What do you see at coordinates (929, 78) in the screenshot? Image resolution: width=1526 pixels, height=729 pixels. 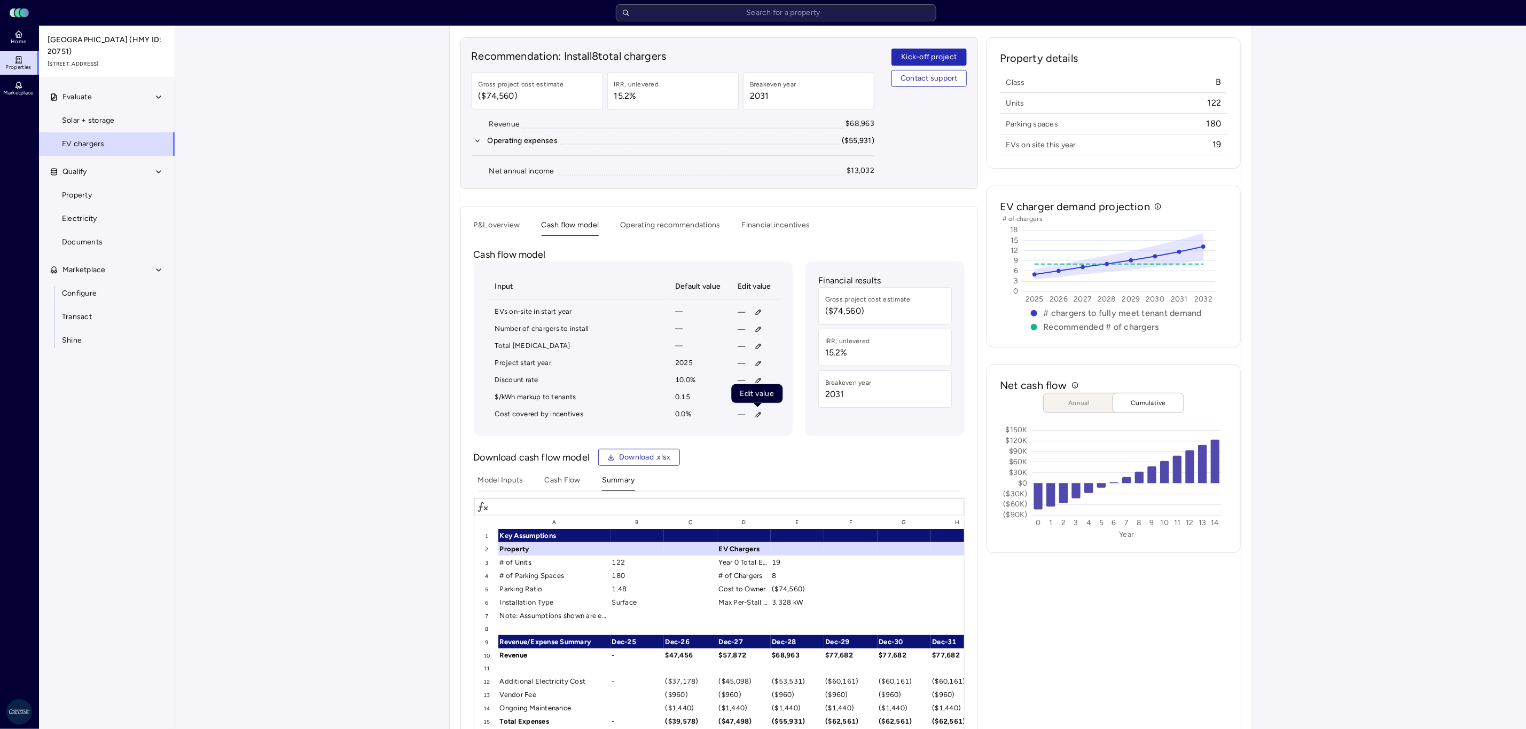 I see `button: Contact support` at bounding box center [929, 78].